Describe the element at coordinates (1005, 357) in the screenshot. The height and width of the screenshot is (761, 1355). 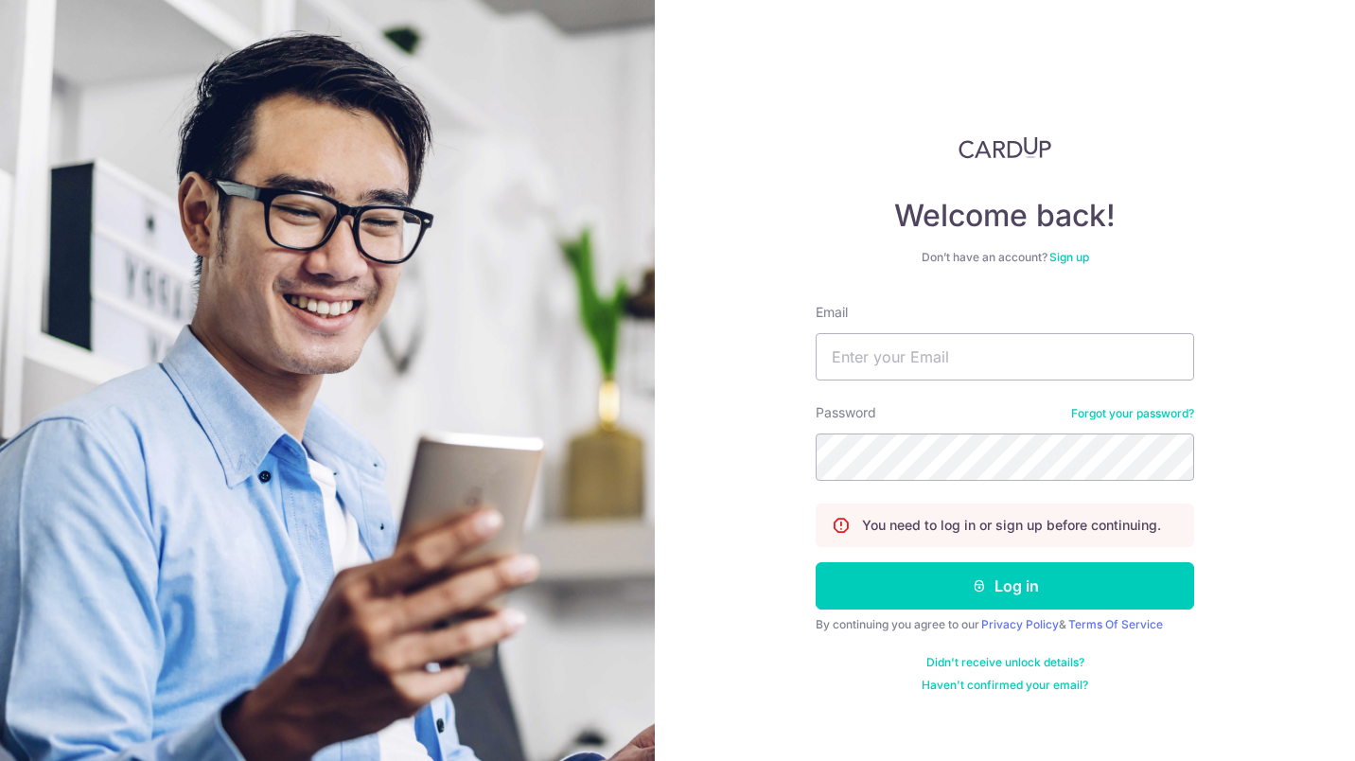
I see `input: Enter your Email` at that location.